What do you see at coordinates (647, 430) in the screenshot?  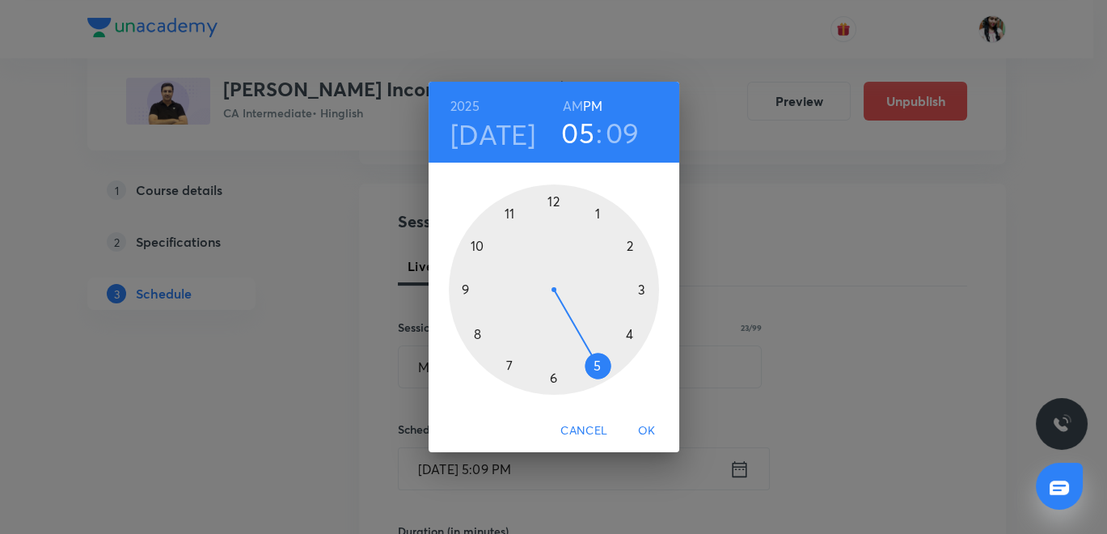 I see `span: OK` at bounding box center [647, 430].